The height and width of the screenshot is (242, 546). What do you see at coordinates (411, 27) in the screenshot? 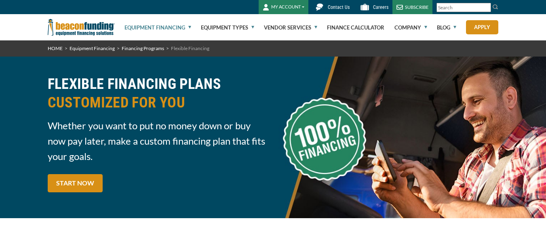
I see `a: Company` at bounding box center [411, 27].